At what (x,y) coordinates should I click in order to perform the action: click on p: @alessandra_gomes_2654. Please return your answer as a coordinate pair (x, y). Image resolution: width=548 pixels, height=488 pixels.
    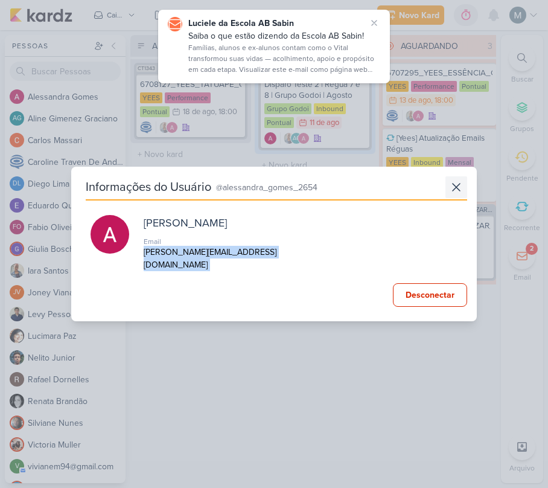
    Looking at the image, I should click on (267, 187).